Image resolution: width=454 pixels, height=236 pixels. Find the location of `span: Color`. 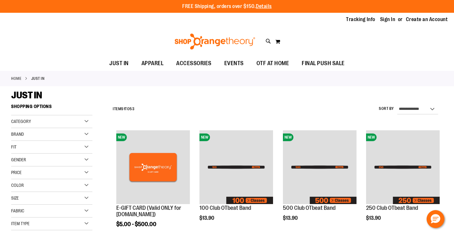

span: Color is located at coordinates (18, 185).